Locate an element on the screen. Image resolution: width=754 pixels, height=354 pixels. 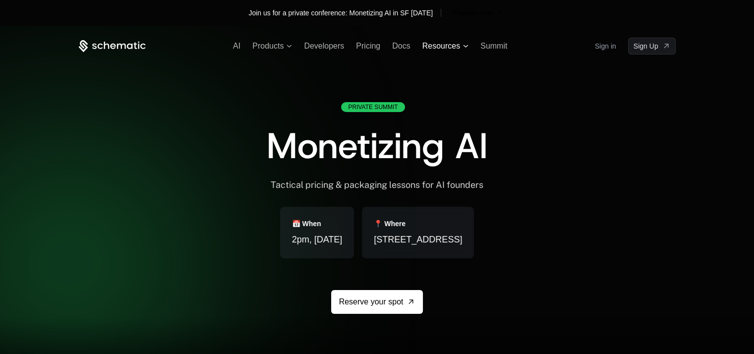
a: Reserve your spot is located at coordinates (377, 302).